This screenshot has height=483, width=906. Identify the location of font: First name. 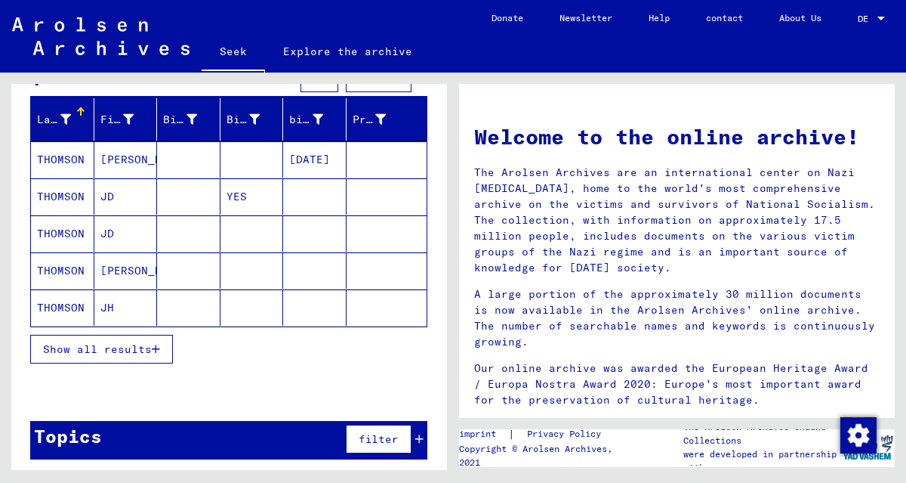
(134, 119).